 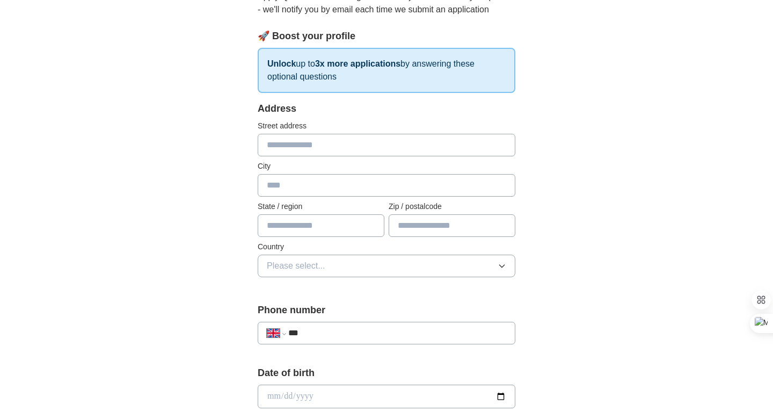 I want to click on label: Date of birth, so click(x=386, y=372).